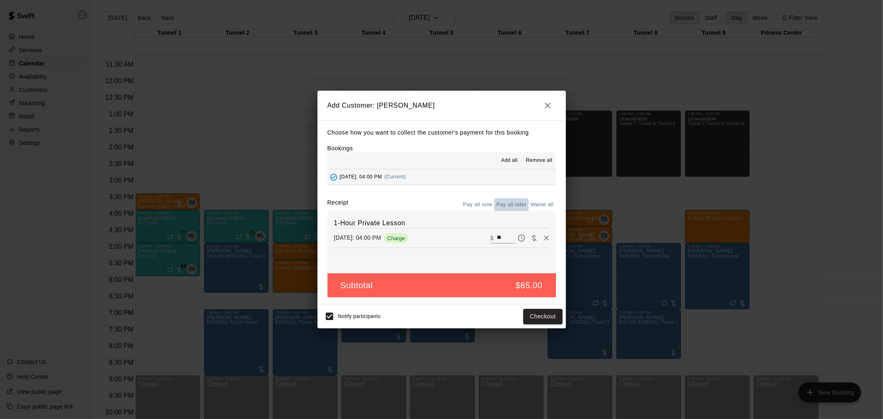 The width and height of the screenshot is (883, 419). Describe the element at coordinates (442, 132) in the screenshot. I see `p: Choose how you want to collect the customer's payment for this booking` at that location.